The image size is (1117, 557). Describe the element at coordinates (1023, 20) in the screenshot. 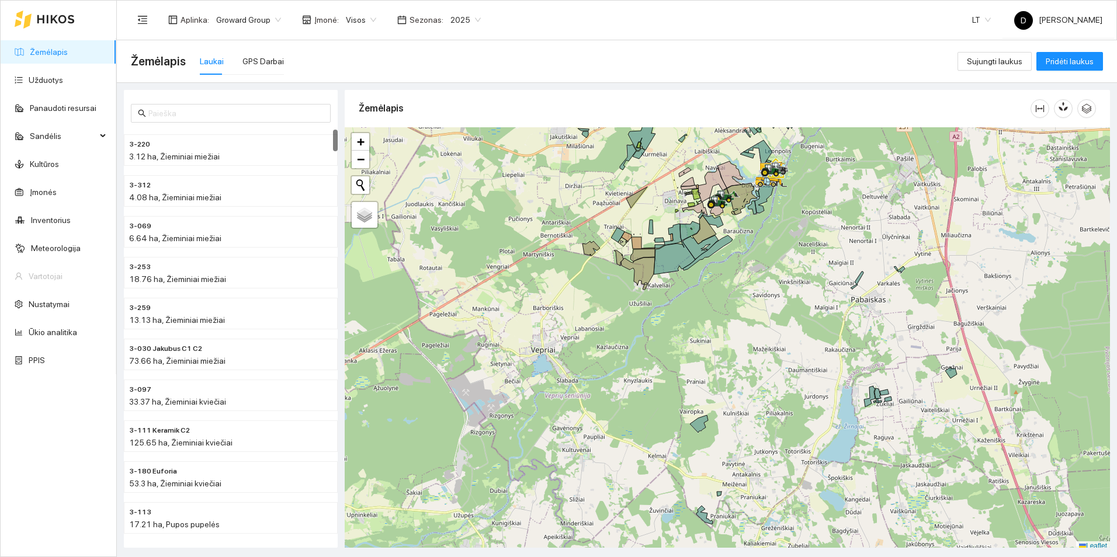

I see `span: D` at that location.